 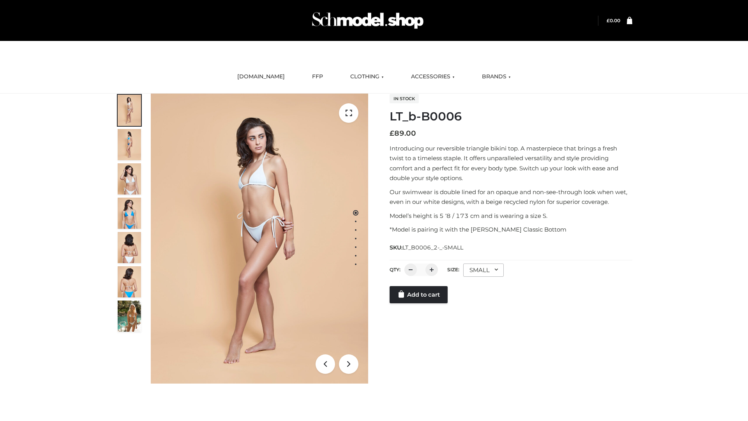 What do you see at coordinates (129, 282) in the screenshot?
I see `img: ArielClassicBikiniTop_CloudNine_AzureSky_OW114ECO_8-scaled.jpg` at bounding box center [129, 282].